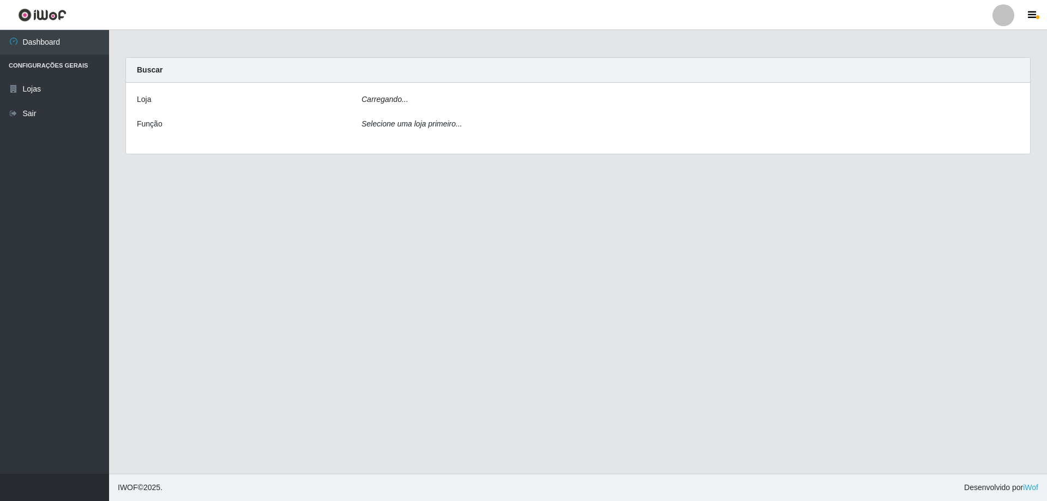  I want to click on strong: Buscar, so click(149, 70).